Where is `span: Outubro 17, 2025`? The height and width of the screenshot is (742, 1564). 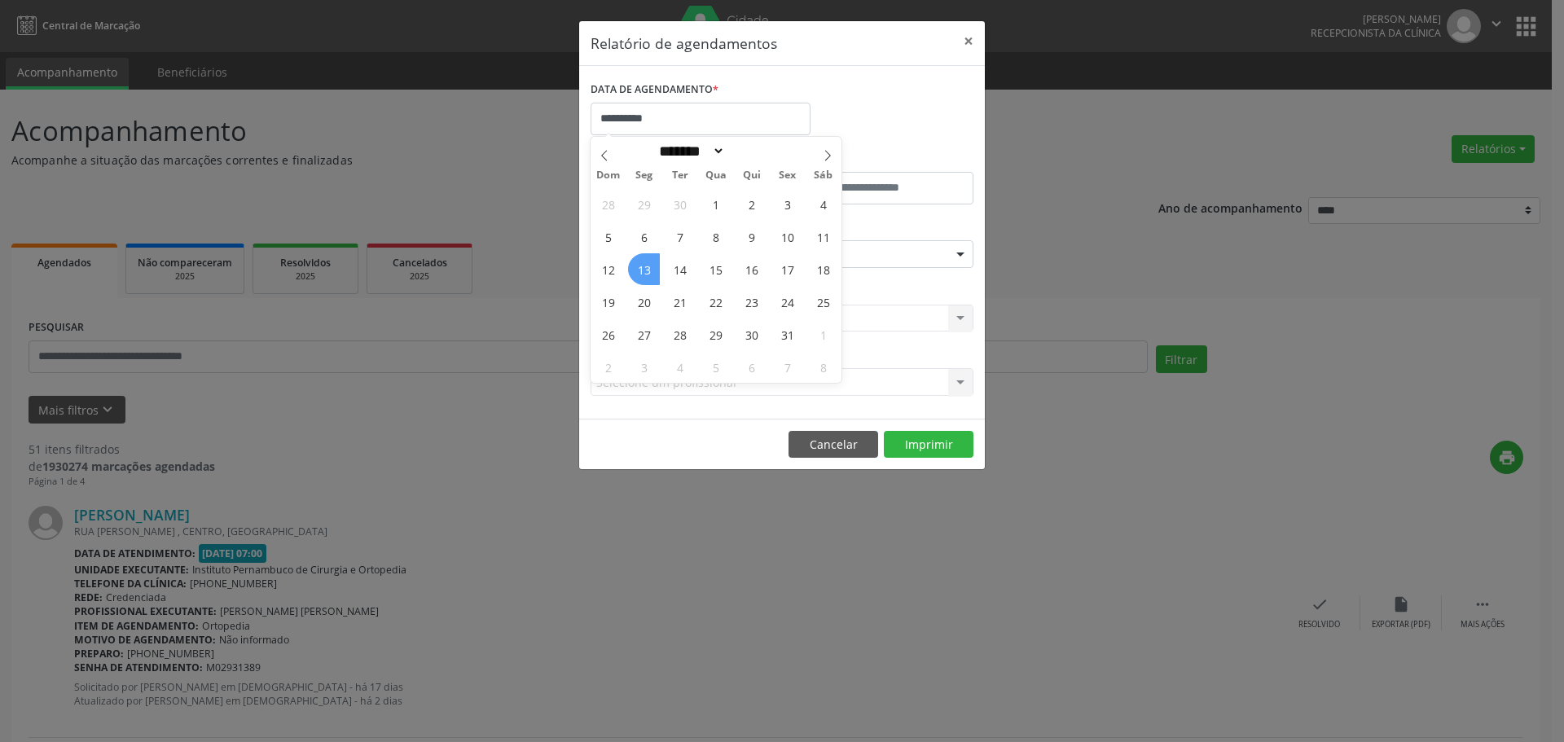
span: Outubro 17, 2025 is located at coordinates (787, 269).